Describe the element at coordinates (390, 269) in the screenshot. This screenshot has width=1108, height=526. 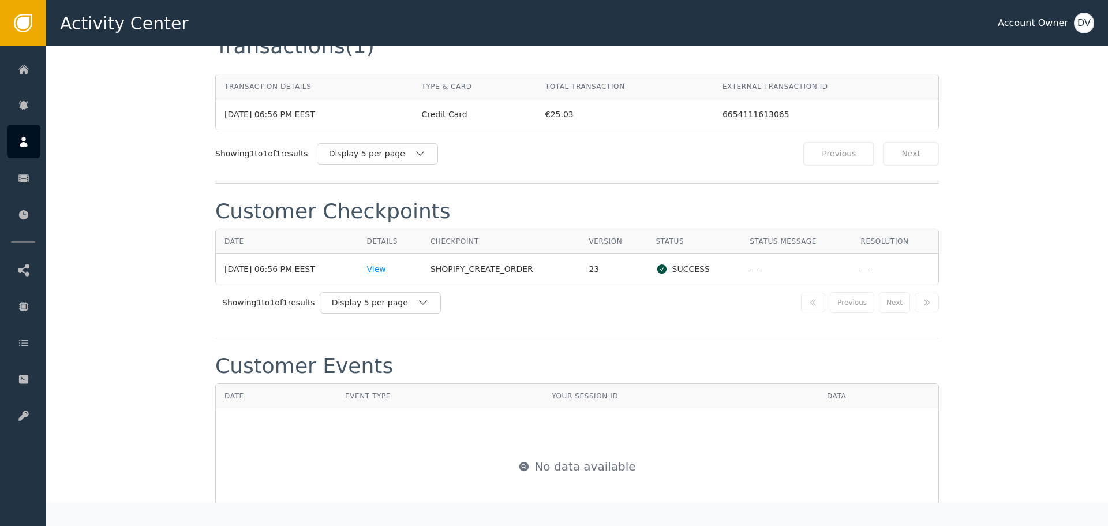
I see `div: View` at that location.